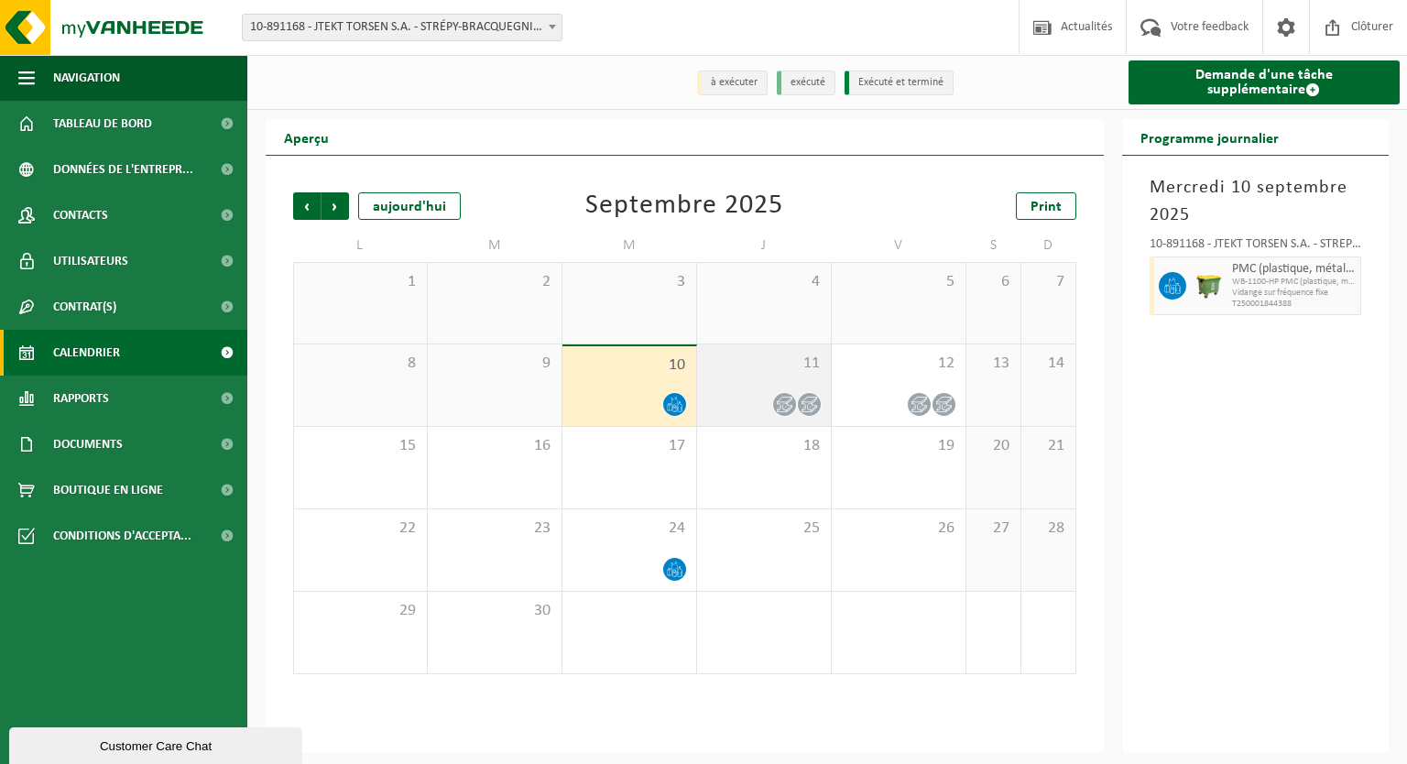 The height and width of the screenshot is (764, 1407). I want to click on span: 24, so click(629, 528).